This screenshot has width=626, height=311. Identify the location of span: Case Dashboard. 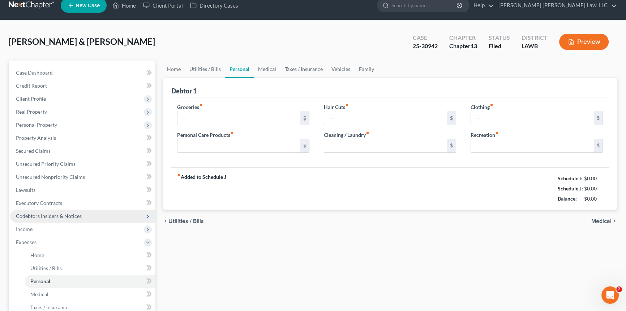
(34, 72).